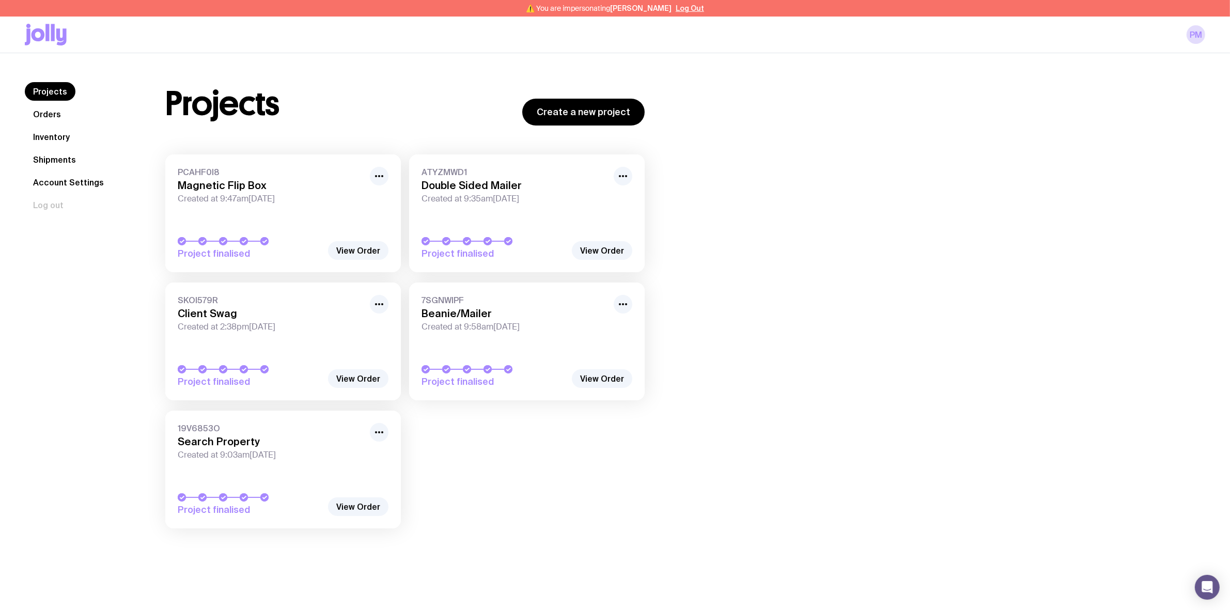  What do you see at coordinates (271, 428) in the screenshot?
I see `span: 19V6853O` at bounding box center [271, 428].